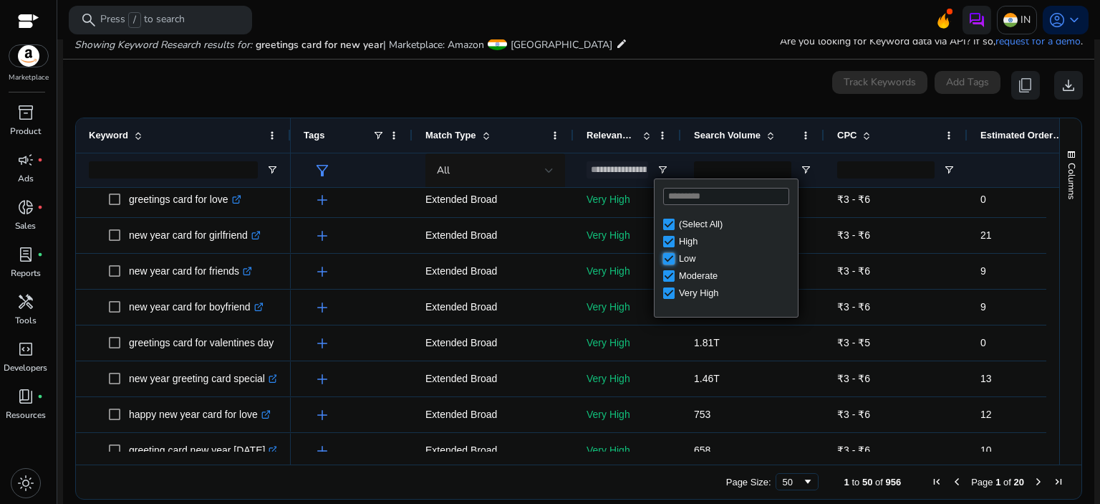 Image resolution: width=1100 pixels, height=504 pixels. I want to click on input: CPC Filter Input, so click(886, 170).